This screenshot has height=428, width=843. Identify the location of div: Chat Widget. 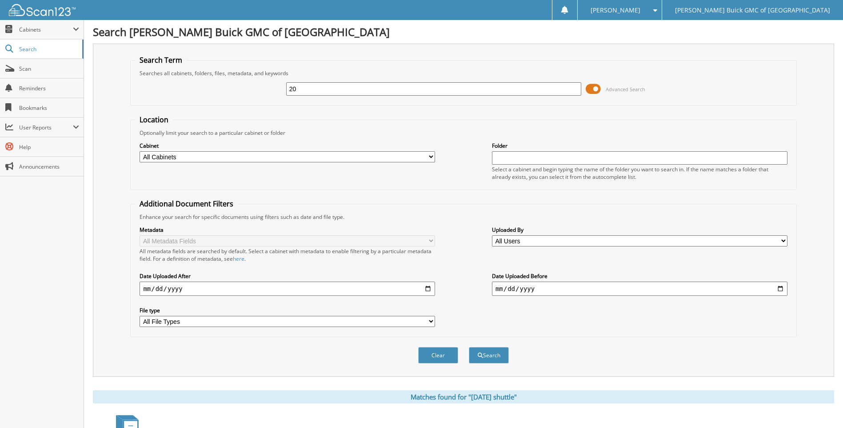
(821, 406).